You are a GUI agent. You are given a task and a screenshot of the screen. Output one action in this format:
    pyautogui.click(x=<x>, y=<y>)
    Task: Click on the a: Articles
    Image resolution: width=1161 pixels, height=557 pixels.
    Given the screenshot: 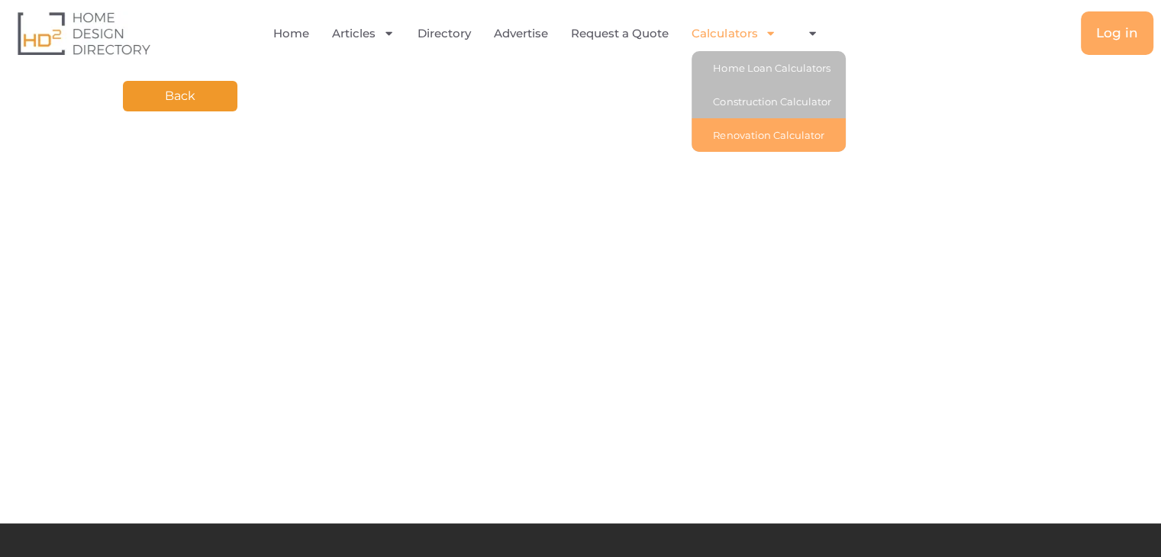 What is the action you would take?
    pyautogui.click(x=363, y=34)
    